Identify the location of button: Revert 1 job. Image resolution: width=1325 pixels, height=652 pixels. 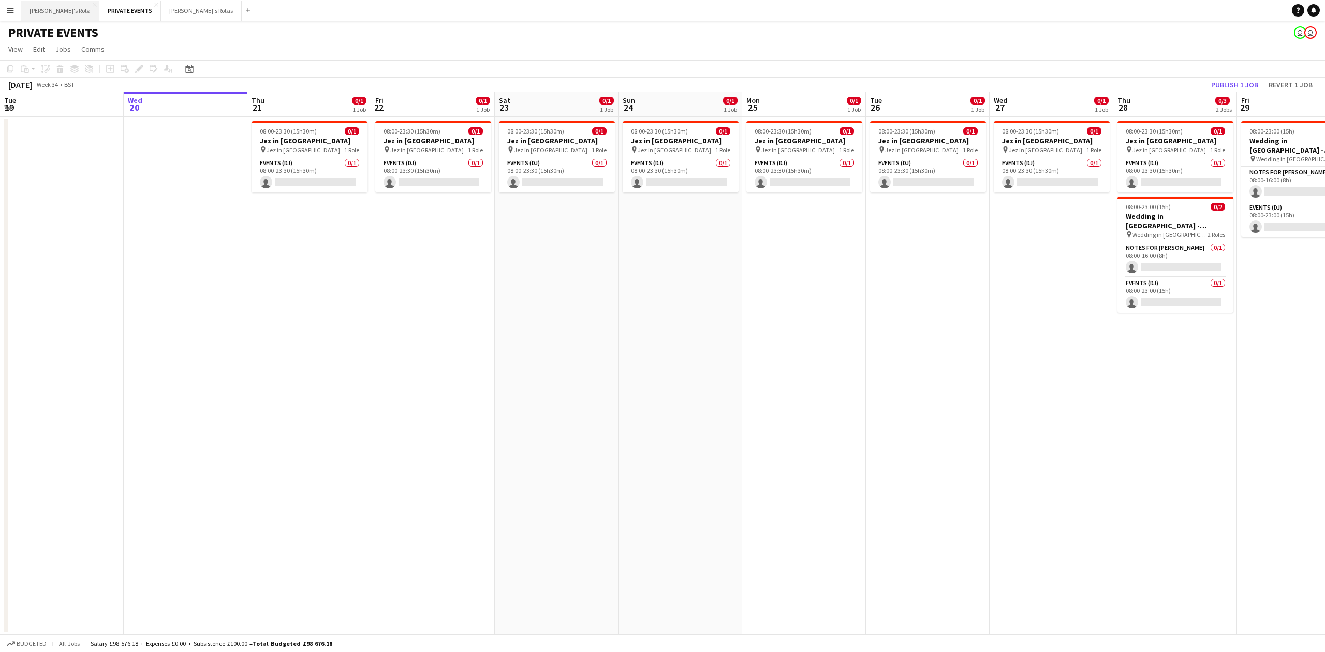
(1290, 85).